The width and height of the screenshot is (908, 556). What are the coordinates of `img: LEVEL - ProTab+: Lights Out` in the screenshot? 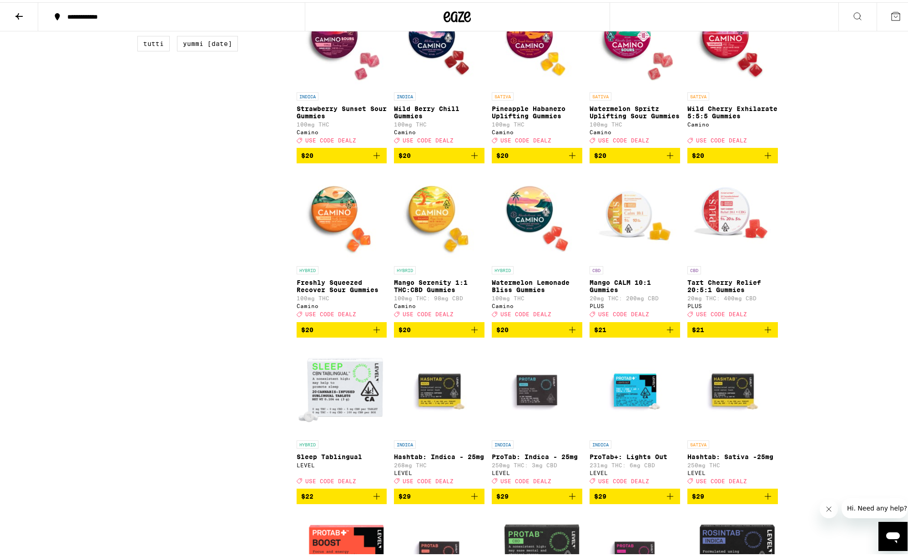 It's located at (635, 388).